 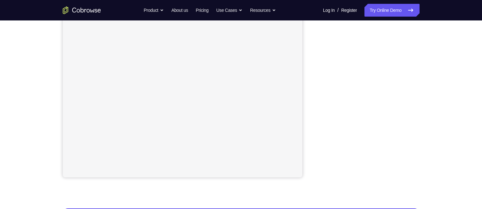 I want to click on a: Log In, so click(x=329, y=10).